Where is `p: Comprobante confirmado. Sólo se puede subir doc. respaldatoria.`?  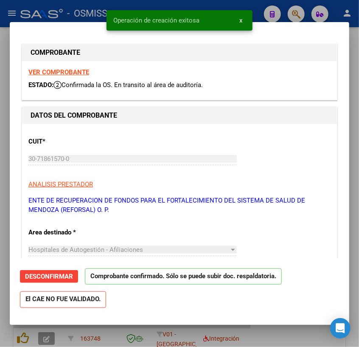
p: Comprobante confirmado. Sólo se puede subir doc. respaldatoria. is located at coordinates (183, 276).